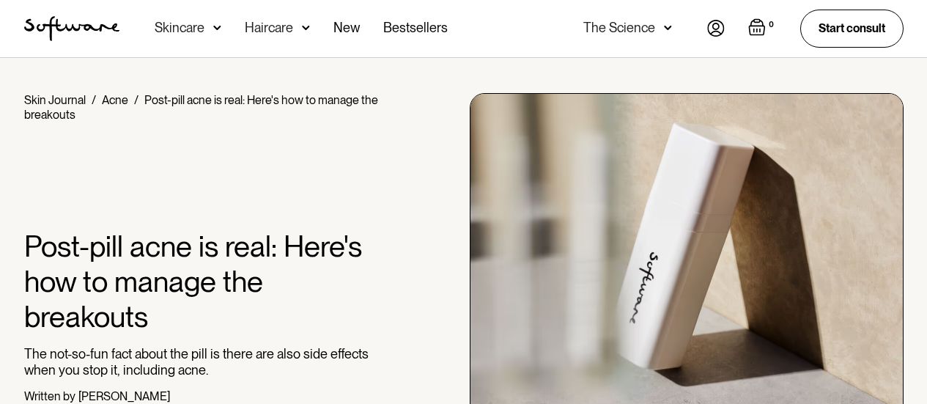  Describe the element at coordinates (269, 28) in the screenshot. I see `div: Haircare` at that location.